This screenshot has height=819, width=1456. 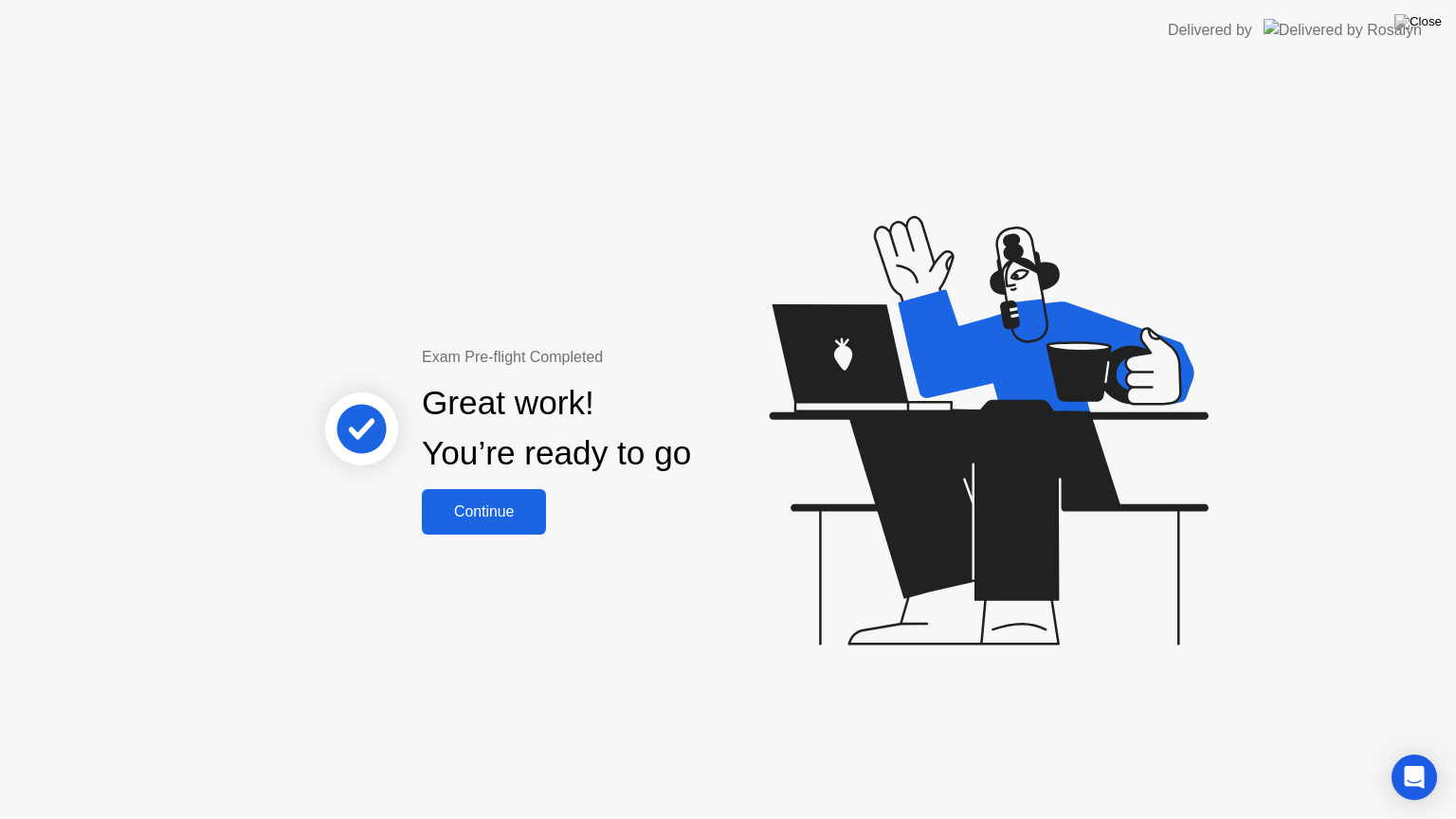 What do you see at coordinates (1209, 31) in the screenshot?
I see `div: Delivered by` at bounding box center [1209, 31].